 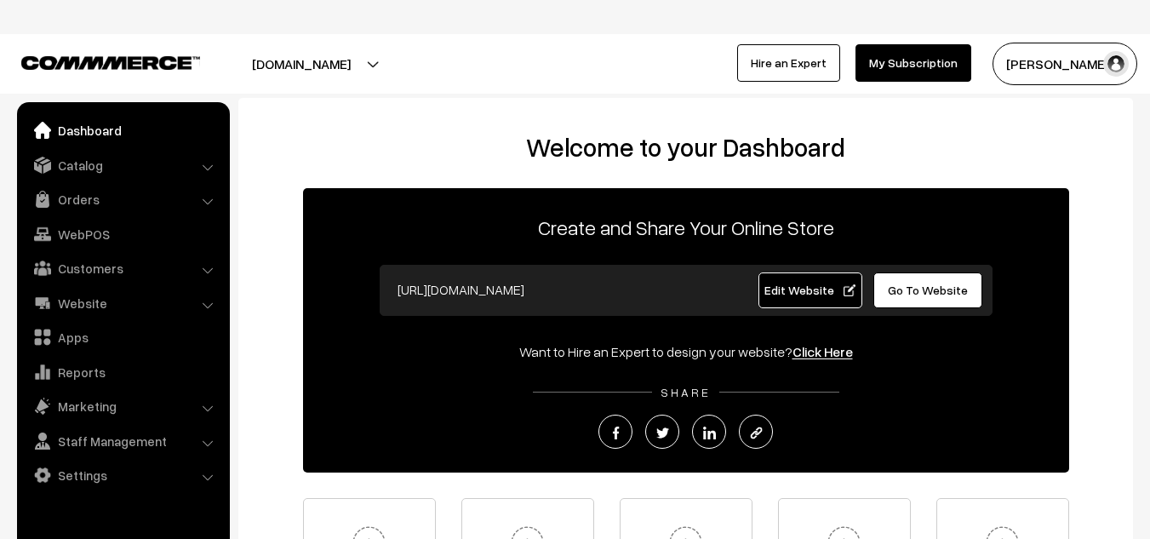 I want to click on a: Catalog, so click(x=123, y=165).